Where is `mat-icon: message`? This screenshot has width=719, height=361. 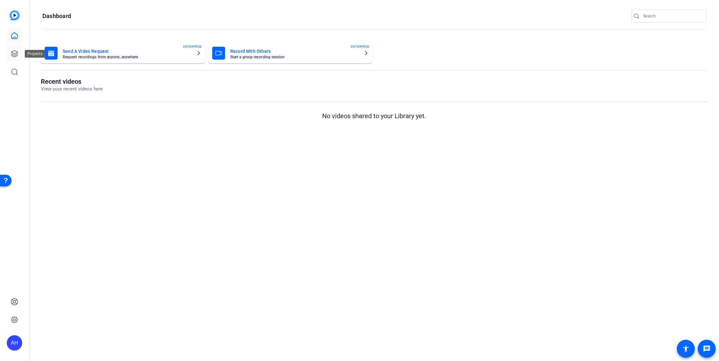 mat-icon: message is located at coordinates (707, 348).